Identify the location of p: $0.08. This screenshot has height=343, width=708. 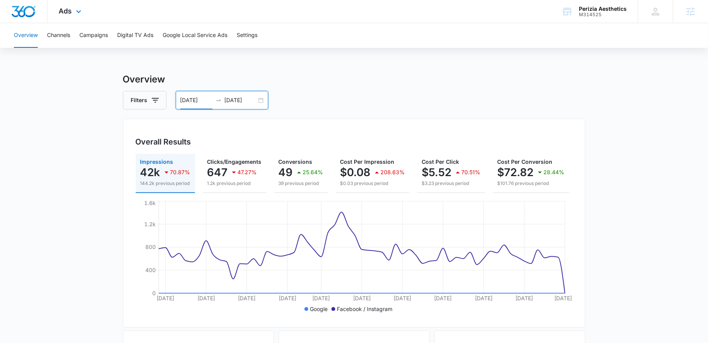
(355, 172).